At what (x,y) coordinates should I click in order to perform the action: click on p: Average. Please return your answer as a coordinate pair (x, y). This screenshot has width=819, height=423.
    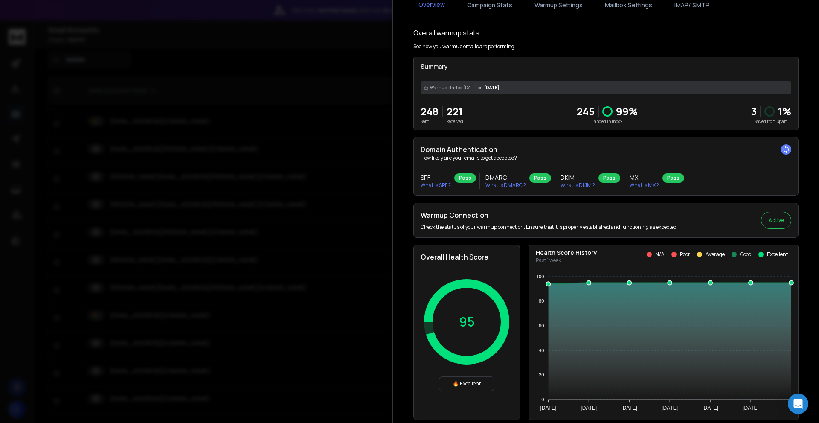
    Looking at the image, I should click on (715, 254).